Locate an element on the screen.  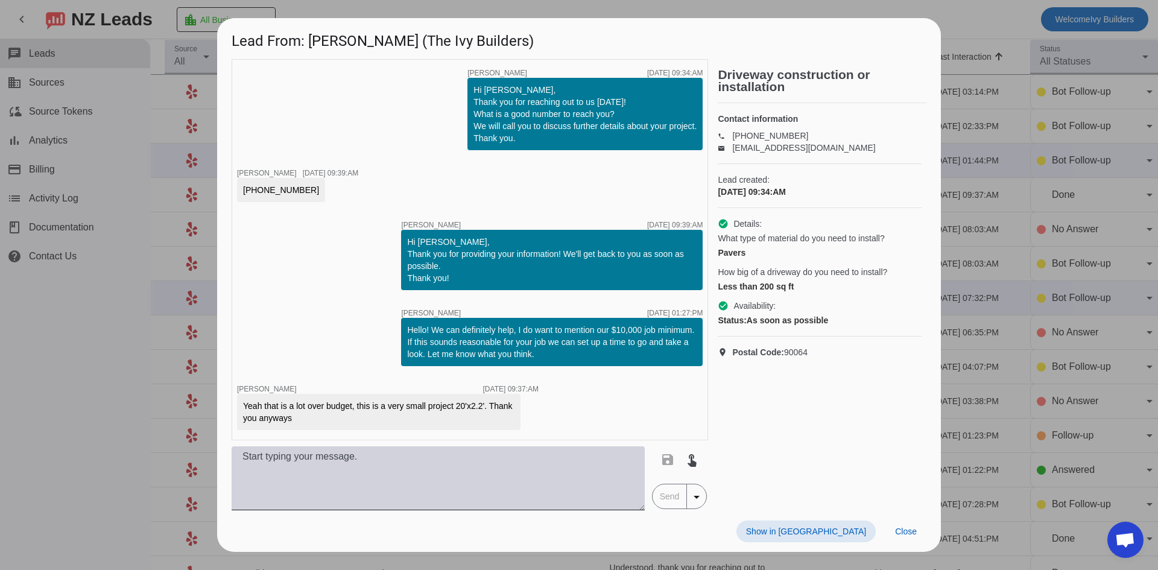
span: Availability: is located at coordinates (755, 306).